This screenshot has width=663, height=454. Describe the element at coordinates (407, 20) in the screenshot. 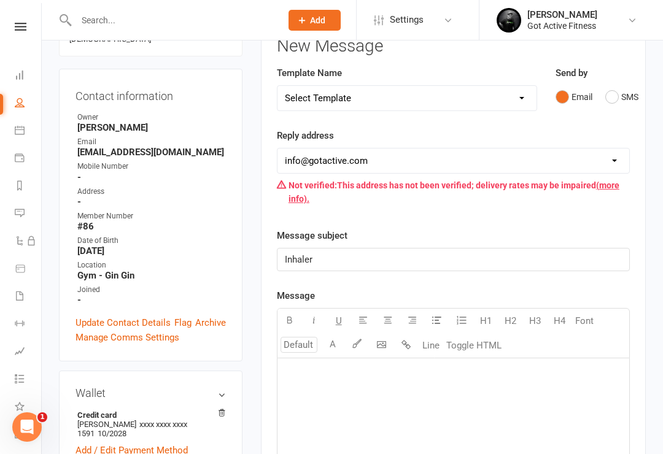

I see `span: Settings` at that location.